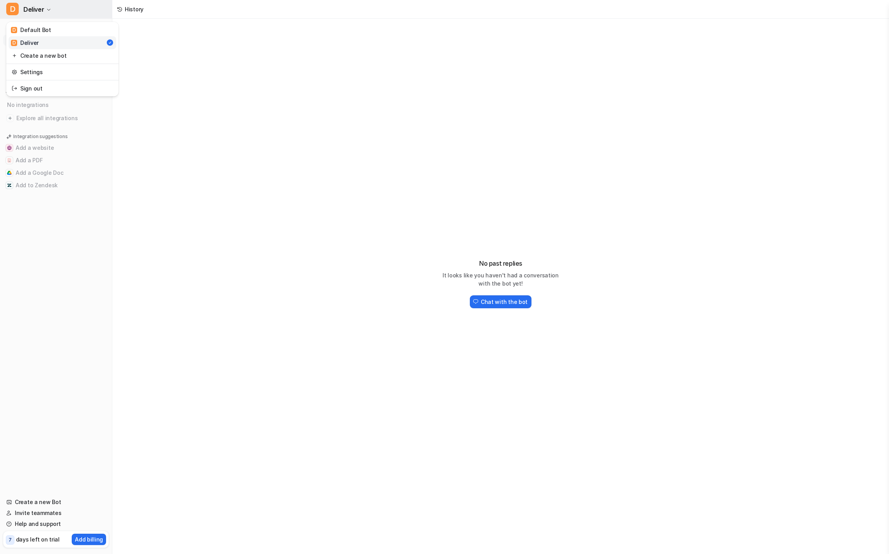  Describe the element at coordinates (25, 42) in the screenshot. I see `div: Deliver` at that location.